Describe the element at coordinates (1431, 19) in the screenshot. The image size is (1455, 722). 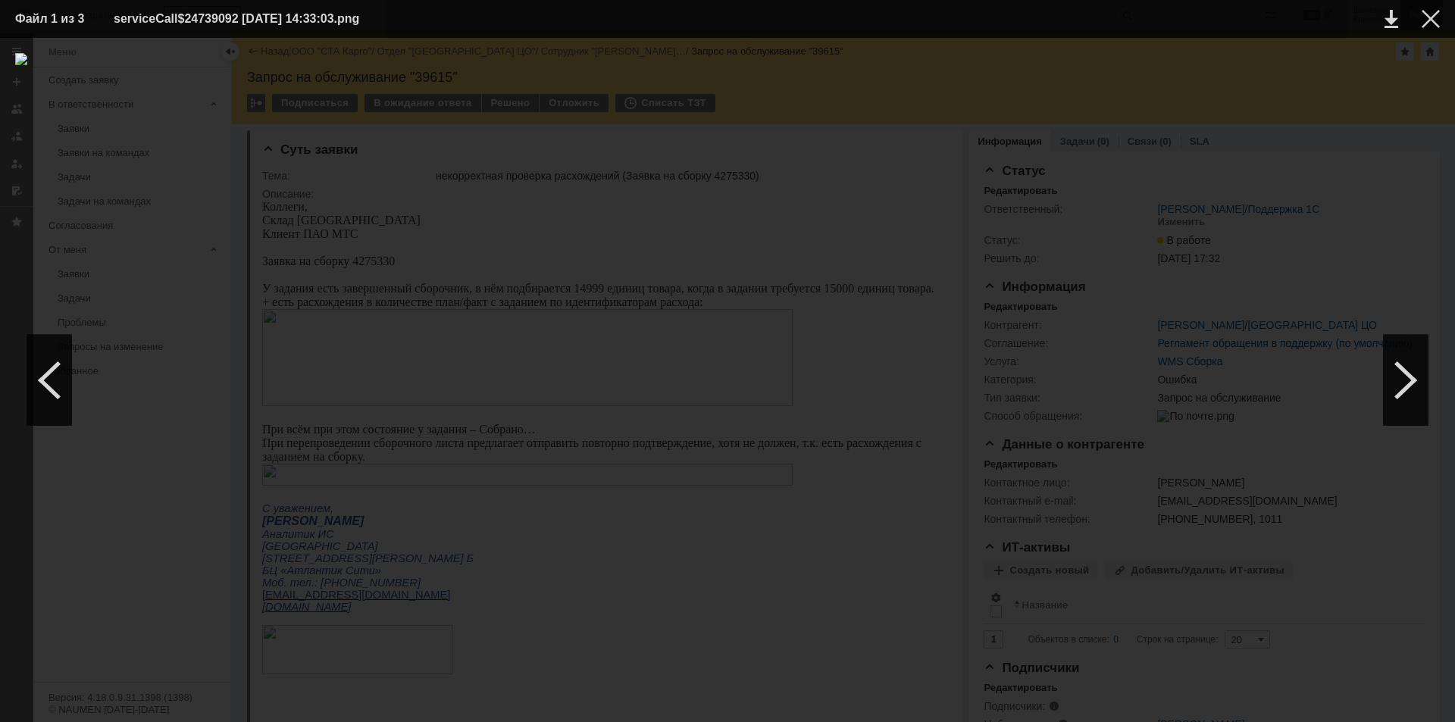
I see `div: Закрыть окно (Esc)` at that location.